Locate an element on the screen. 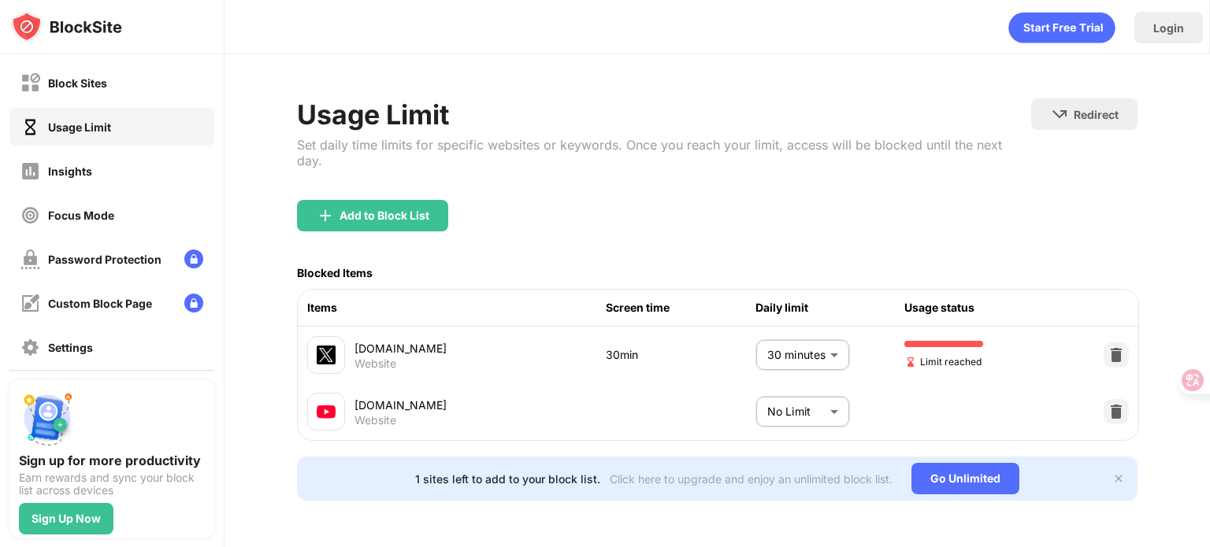  span: Limit reached is located at coordinates (943, 362).